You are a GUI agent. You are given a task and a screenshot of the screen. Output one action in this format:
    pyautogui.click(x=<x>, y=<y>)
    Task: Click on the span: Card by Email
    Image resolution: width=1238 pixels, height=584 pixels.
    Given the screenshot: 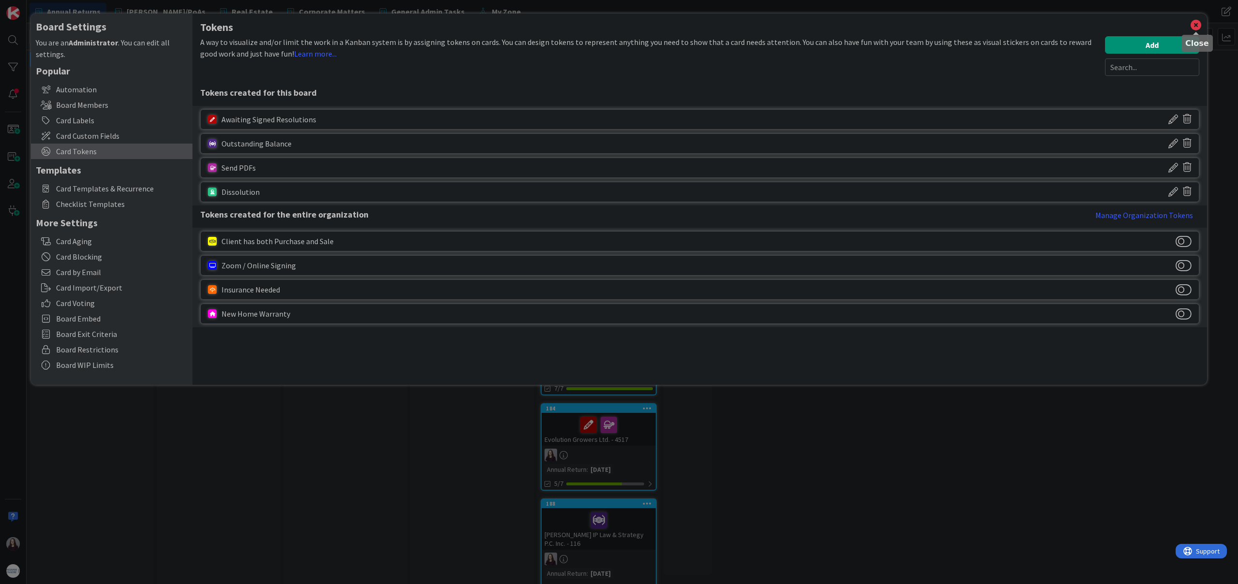 What is the action you would take?
    pyautogui.click(x=122, y=272)
    